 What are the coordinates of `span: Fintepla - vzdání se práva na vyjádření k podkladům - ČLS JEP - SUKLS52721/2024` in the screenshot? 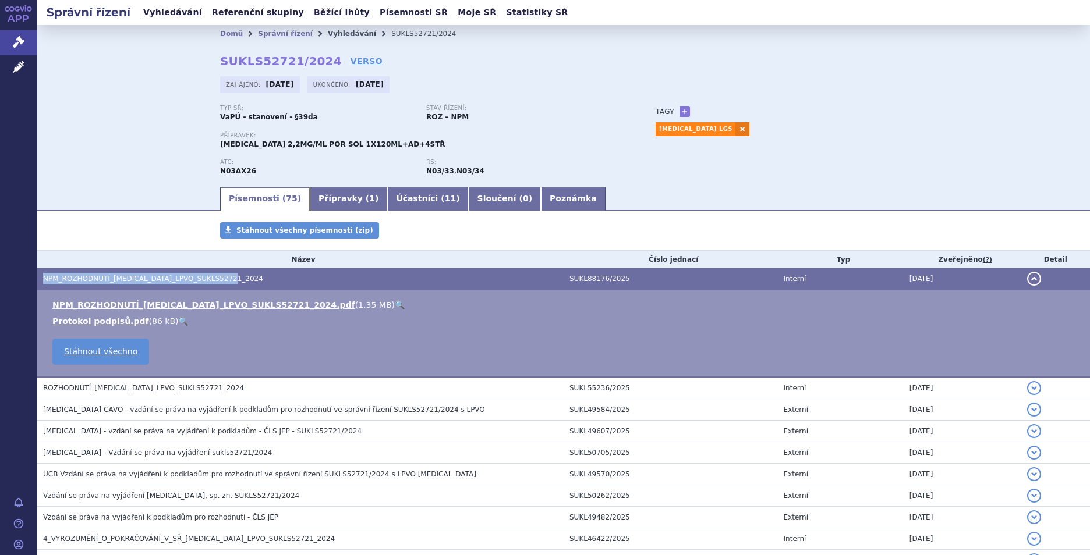 It's located at (202, 431).